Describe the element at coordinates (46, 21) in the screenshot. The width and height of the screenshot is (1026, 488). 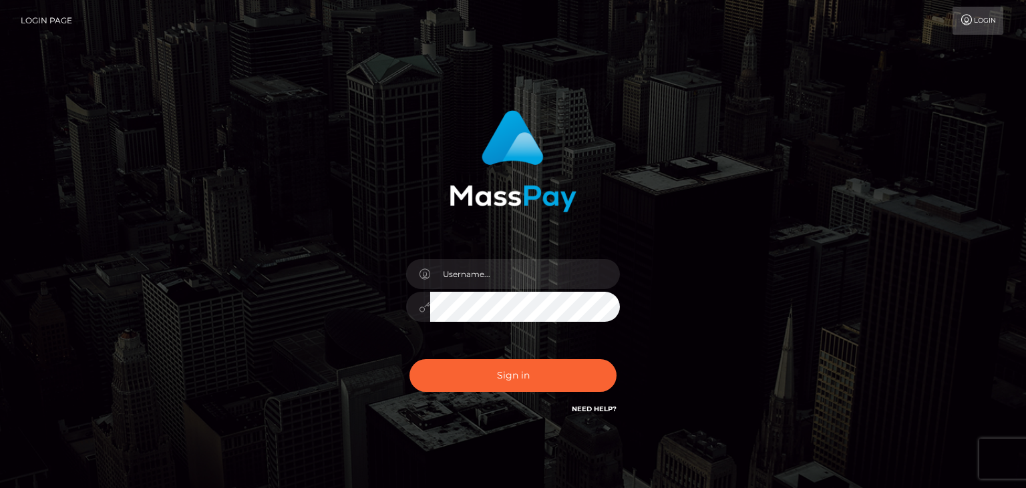
I see `a: Login Page` at that location.